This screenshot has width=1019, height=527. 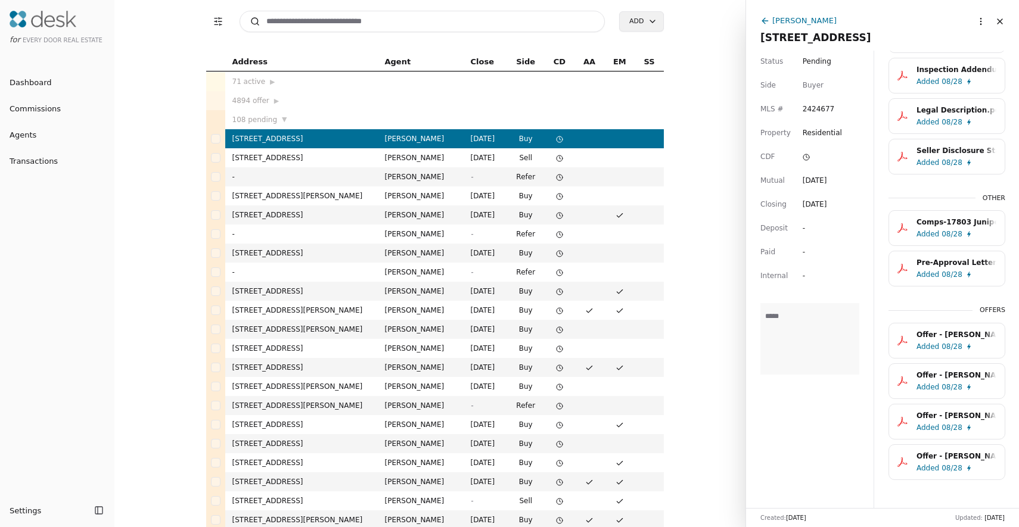 I want to click on span: SS, so click(x=649, y=62).